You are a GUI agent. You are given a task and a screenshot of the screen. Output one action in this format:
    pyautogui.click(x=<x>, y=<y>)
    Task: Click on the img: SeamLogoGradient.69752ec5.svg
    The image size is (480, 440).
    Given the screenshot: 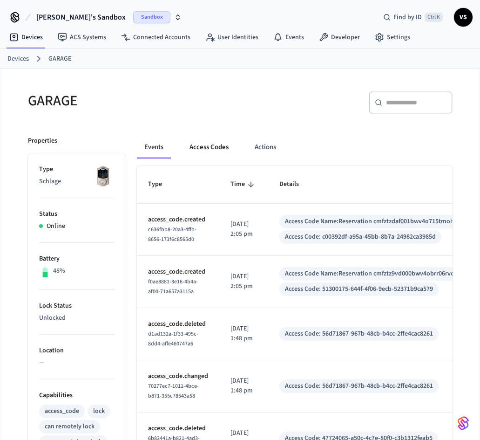 What is the action you would take?
    pyautogui.click(x=464, y=423)
    